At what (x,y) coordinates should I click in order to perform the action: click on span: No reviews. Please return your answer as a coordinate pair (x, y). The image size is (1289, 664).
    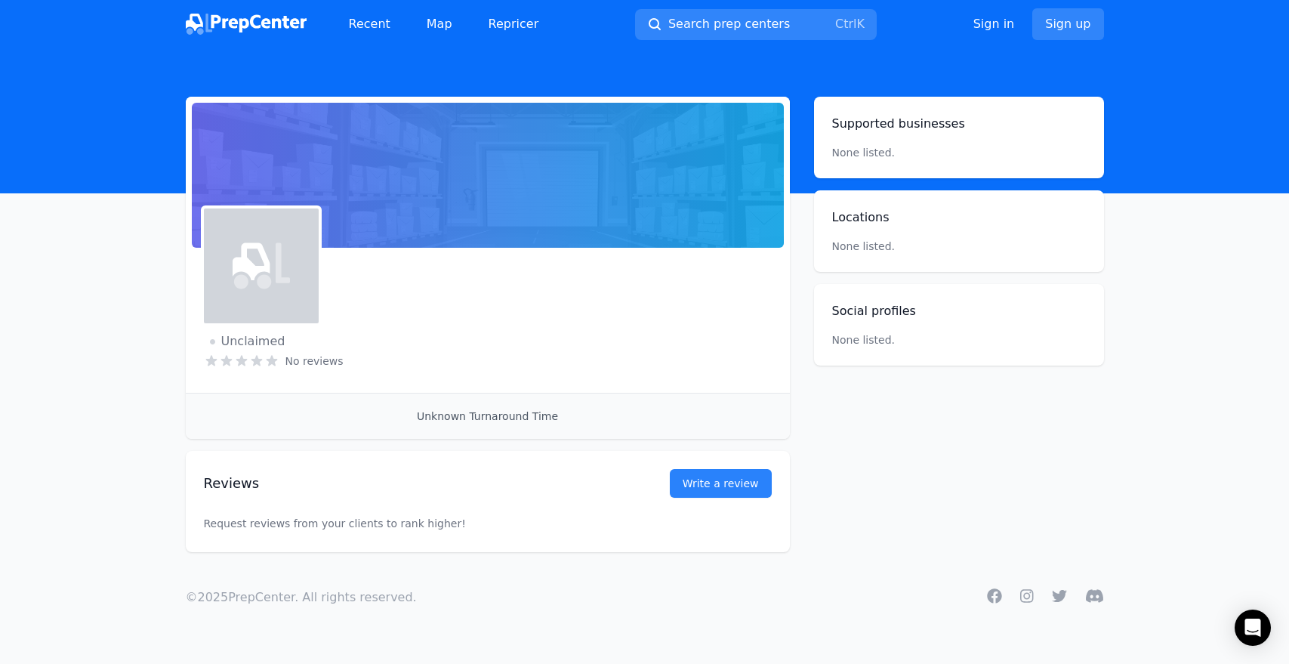
    Looking at the image, I should click on (314, 361).